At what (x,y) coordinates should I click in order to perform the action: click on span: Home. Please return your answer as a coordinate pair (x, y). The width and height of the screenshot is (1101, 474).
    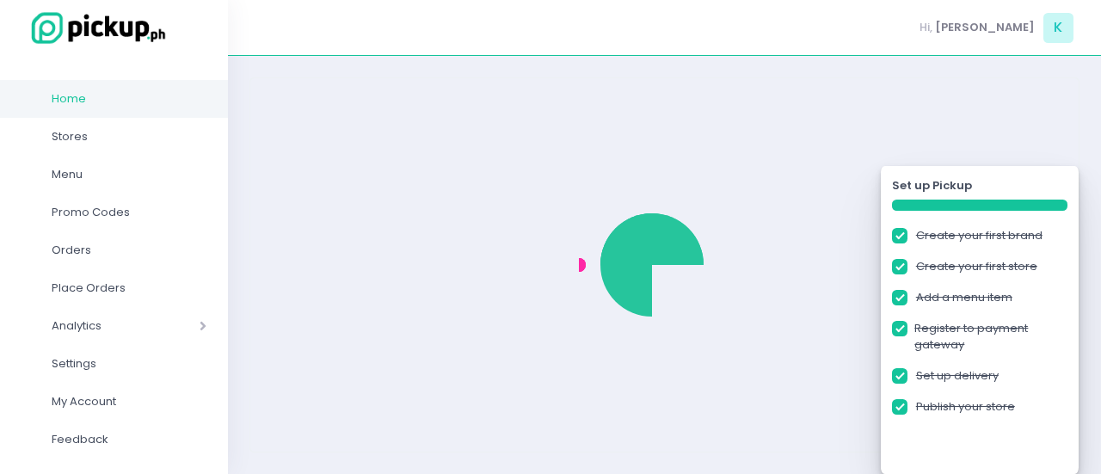
    Looking at the image, I should click on (129, 99).